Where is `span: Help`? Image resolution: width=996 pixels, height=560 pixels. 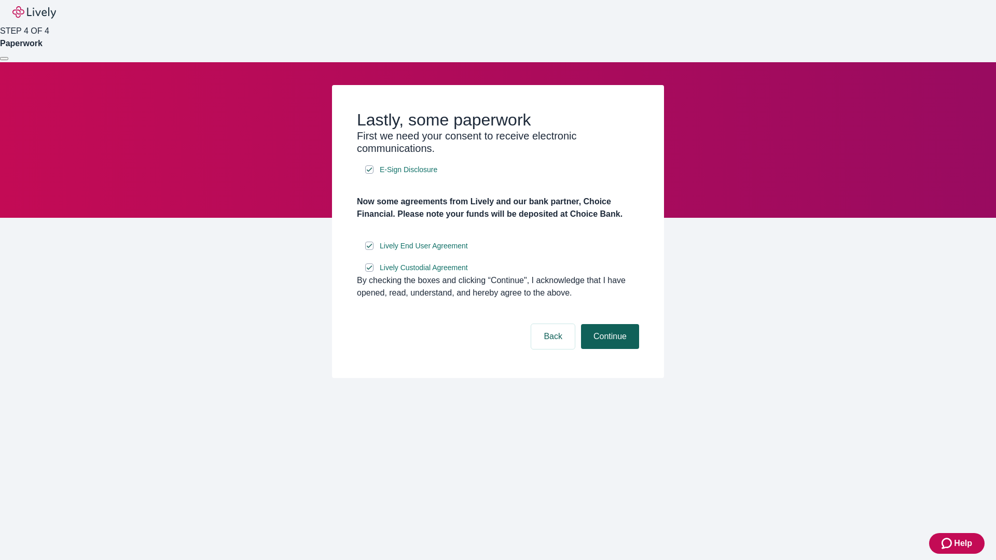
span: Help is located at coordinates (963, 544).